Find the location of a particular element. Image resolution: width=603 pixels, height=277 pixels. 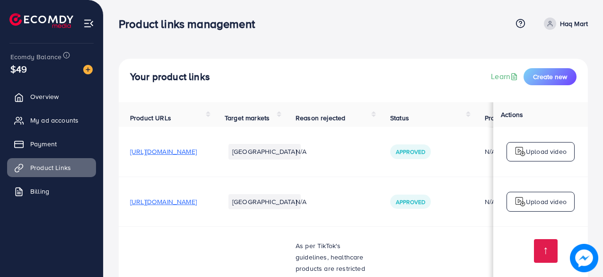

span: Target markets is located at coordinates (247, 118).